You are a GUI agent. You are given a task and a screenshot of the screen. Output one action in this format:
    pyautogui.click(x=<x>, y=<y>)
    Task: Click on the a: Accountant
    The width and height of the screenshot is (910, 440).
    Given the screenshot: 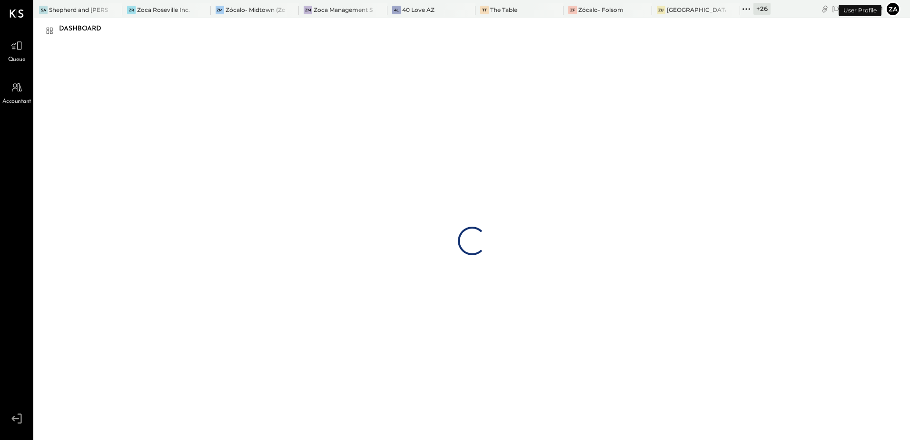 What is the action you would take?
    pyautogui.click(x=17, y=92)
    